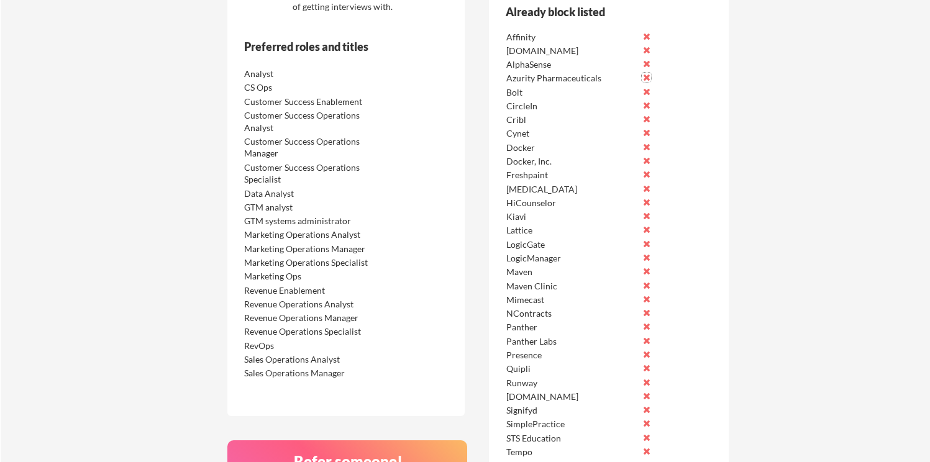 Image resolution: width=930 pixels, height=462 pixels. What do you see at coordinates (309, 304) in the screenshot?
I see `div: Revenue Operations Analyst` at bounding box center [309, 304].